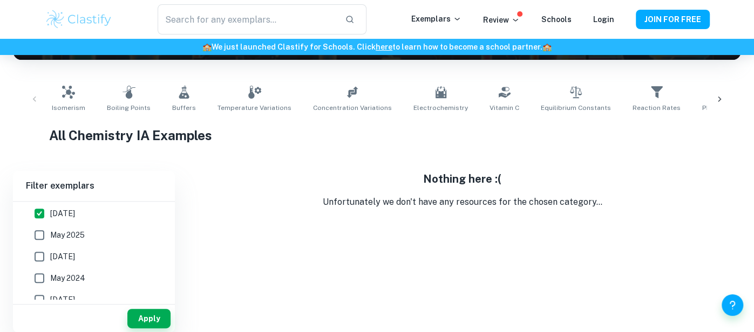  What do you see at coordinates (440, 108) in the screenshot?
I see `span: Electrochemistry` at bounding box center [440, 108].